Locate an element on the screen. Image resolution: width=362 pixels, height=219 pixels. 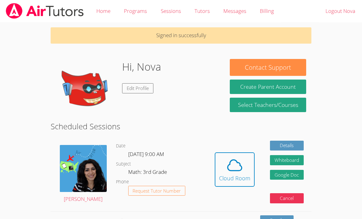
img: default.png is located at coordinates (86, 90).